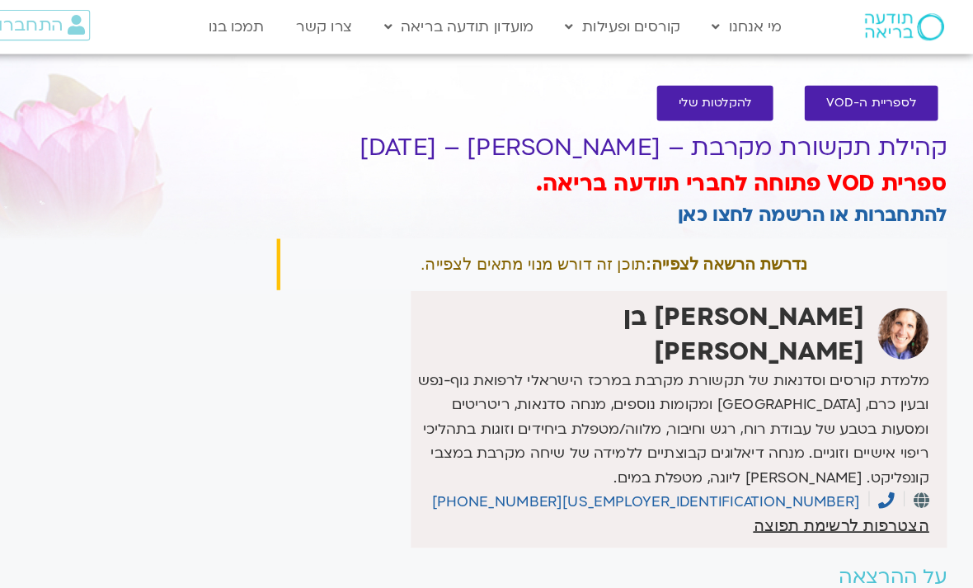  Describe the element at coordinates (887, 563) in the screenshot. I see `a: יצירת קשר` at that location.